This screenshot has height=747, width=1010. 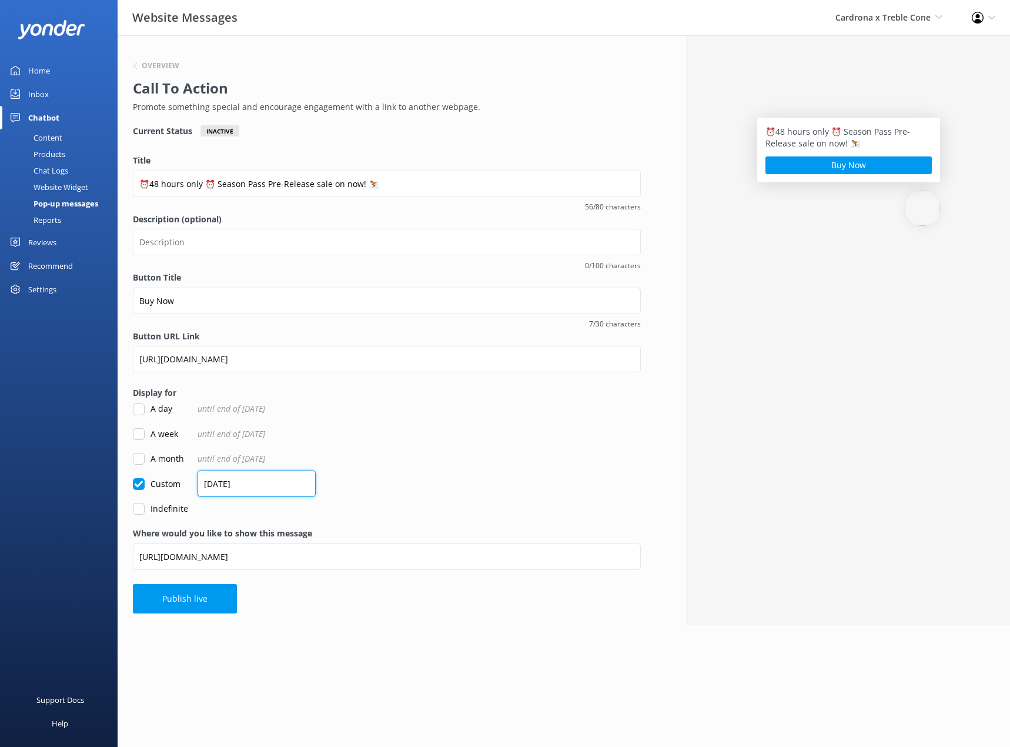 What do you see at coordinates (185, 18) in the screenshot?
I see `h3: Website Messages` at bounding box center [185, 18].